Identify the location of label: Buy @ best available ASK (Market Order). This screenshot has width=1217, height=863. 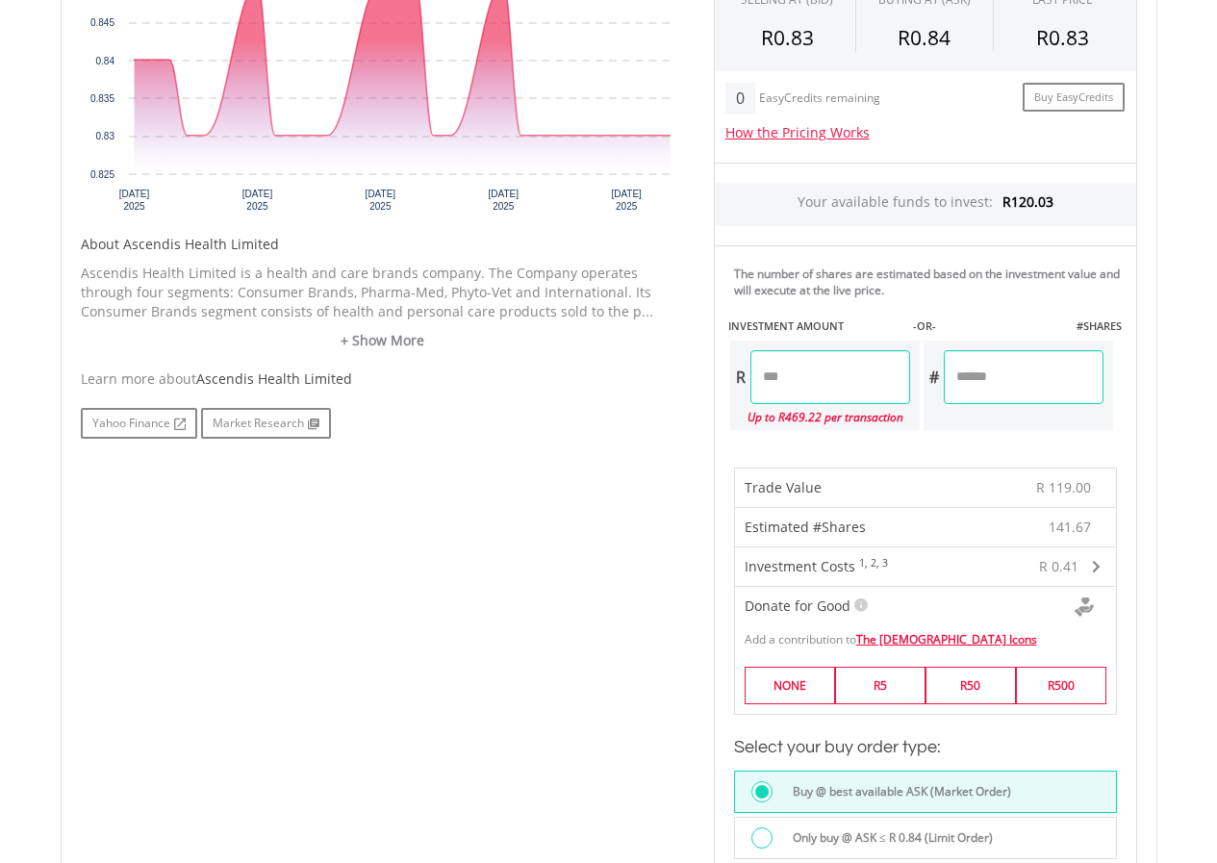
(895, 792).